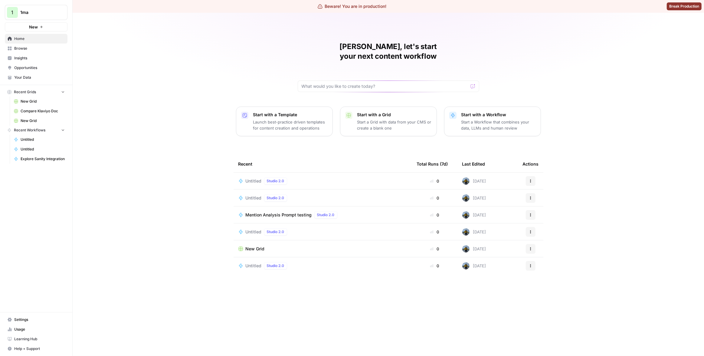 The image size is (704, 356). I want to click on button: Workspace: 1ma, so click(36, 12).